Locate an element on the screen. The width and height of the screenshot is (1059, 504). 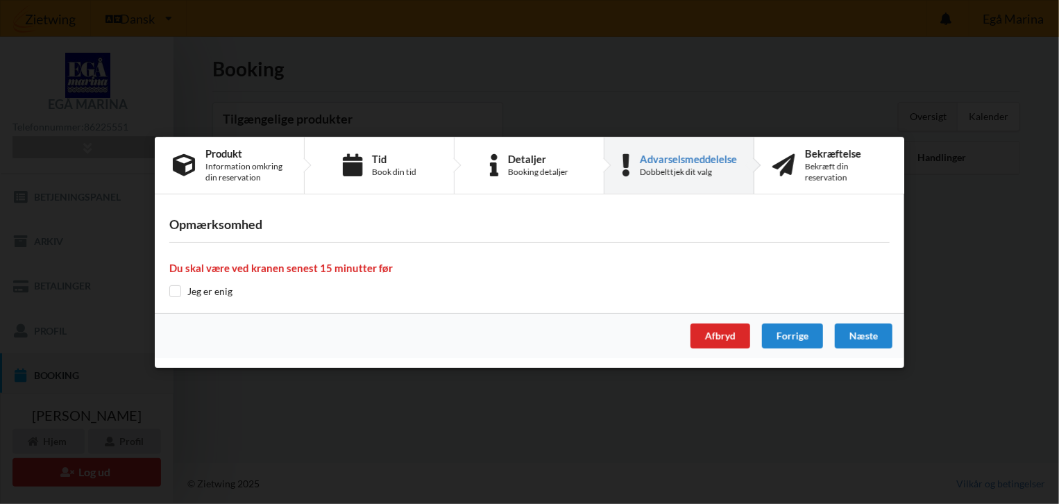
div: Næste is located at coordinates (863, 336).